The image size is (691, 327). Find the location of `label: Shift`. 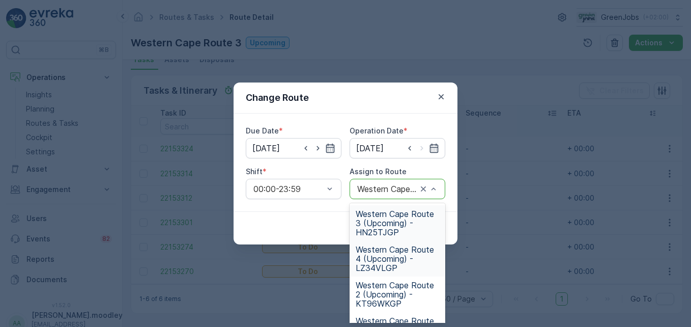

label: Shift is located at coordinates (254, 171).